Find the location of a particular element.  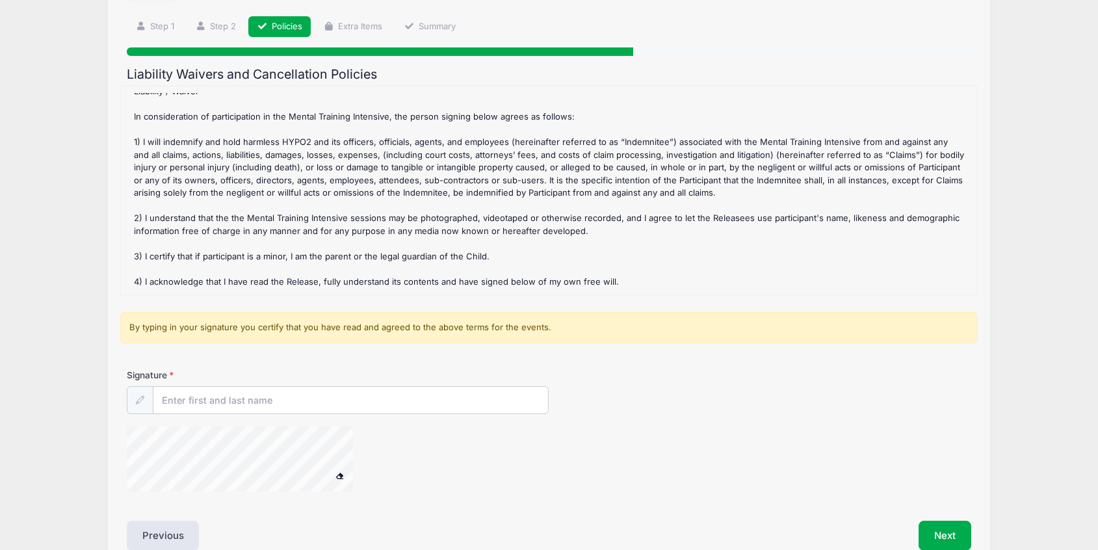

h2: Liability Waivers and Cancellation Policies is located at coordinates (549, 74).